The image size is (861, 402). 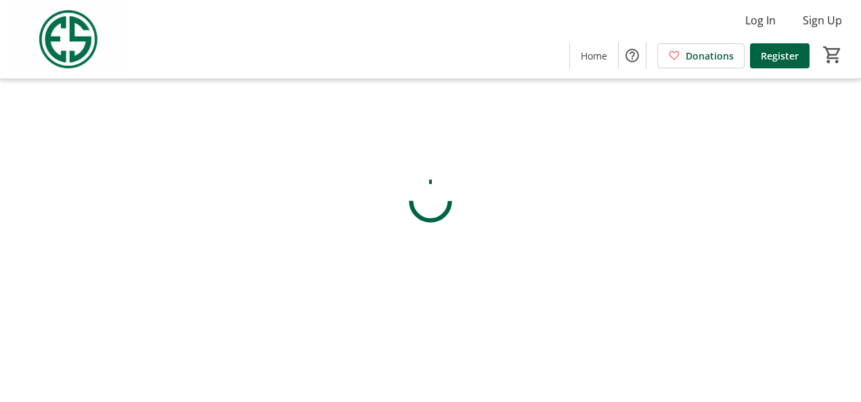 What do you see at coordinates (780, 55) in the screenshot?
I see `a: Register` at bounding box center [780, 55].